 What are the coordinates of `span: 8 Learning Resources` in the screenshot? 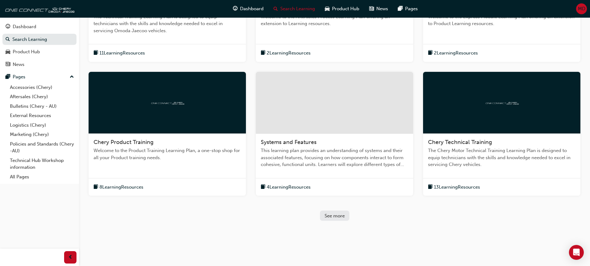 It's located at (121, 187).